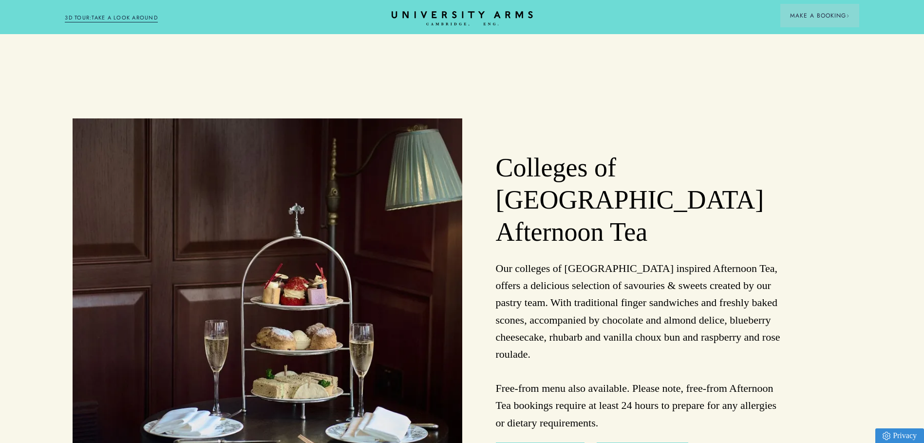 The image size is (924, 443). Describe the element at coordinates (900, 436) in the screenshot. I see `a: Privacy` at that location.